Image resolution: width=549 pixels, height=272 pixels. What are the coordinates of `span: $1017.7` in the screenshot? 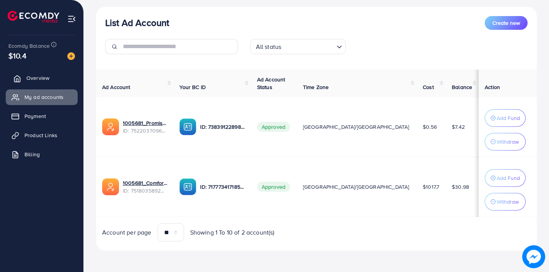 It's located at (431, 187).